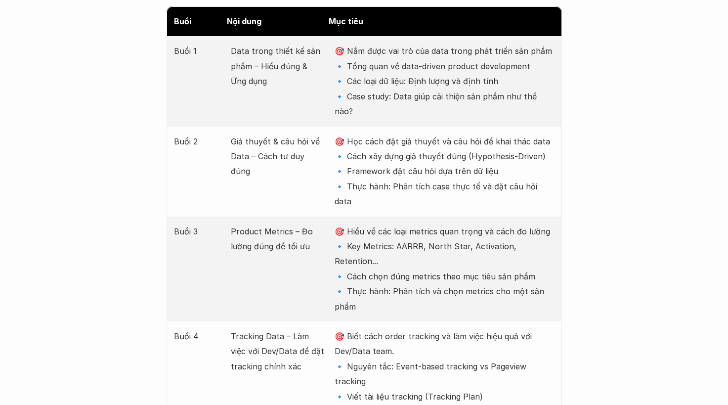 This screenshot has height=405, width=728. What do you see at coordinates (346, 21) in the screenshot?
I see `strong: Mục tiêu` at bounding box center [346, 21].